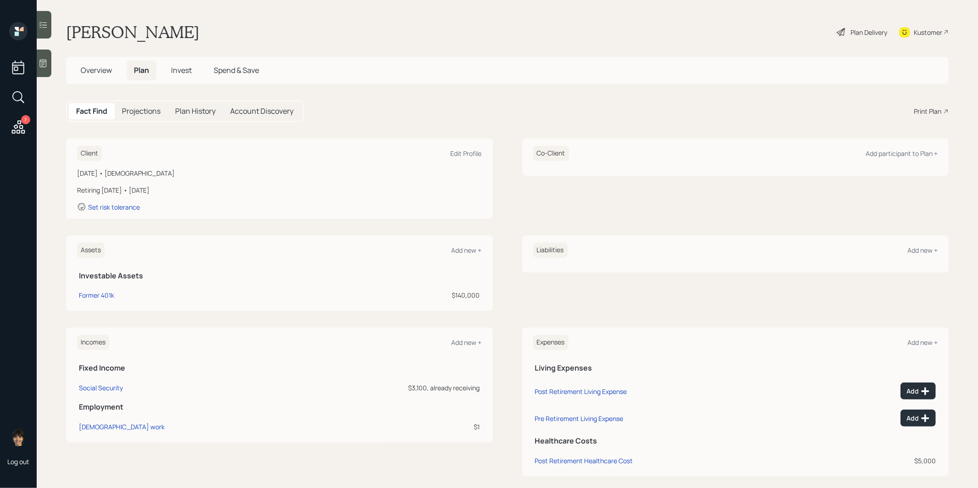  I want to click on div: $1, so click(389, 426).